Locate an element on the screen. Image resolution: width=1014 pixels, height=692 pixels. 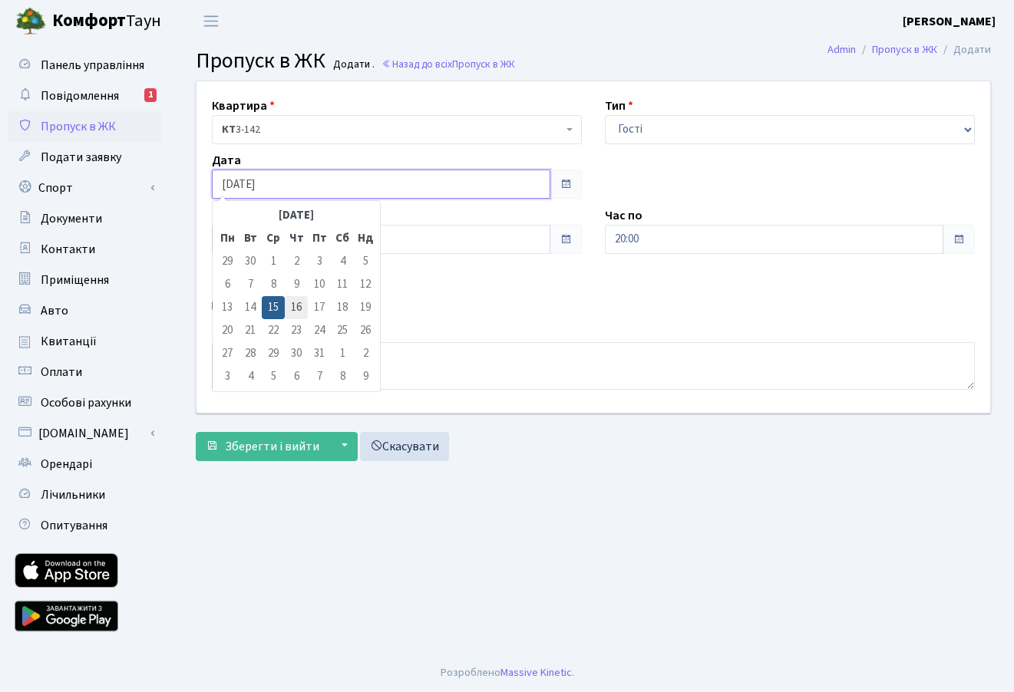
th: Чт is located at coordinates (296, 239).